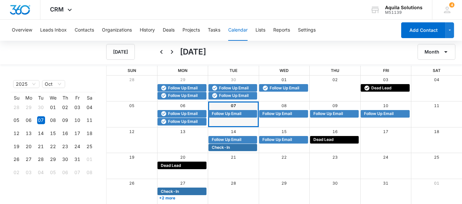  Describe the element at coordinates (29, 121) in the screenshot. I see `td: 2025-10-06` at that location.